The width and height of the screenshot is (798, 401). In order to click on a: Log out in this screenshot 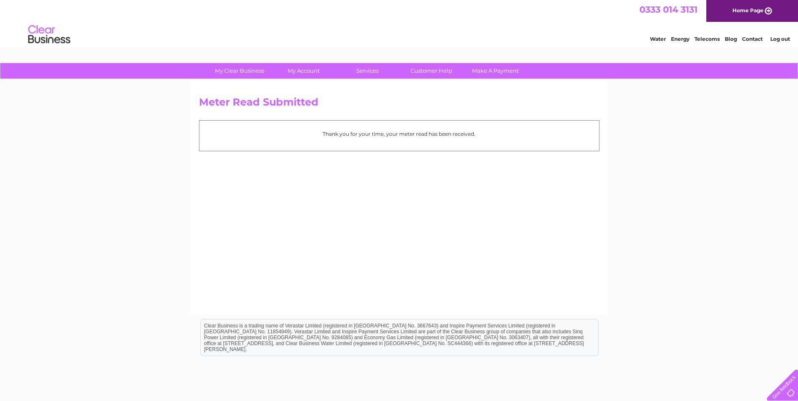, I will do `click(780, 39)`.